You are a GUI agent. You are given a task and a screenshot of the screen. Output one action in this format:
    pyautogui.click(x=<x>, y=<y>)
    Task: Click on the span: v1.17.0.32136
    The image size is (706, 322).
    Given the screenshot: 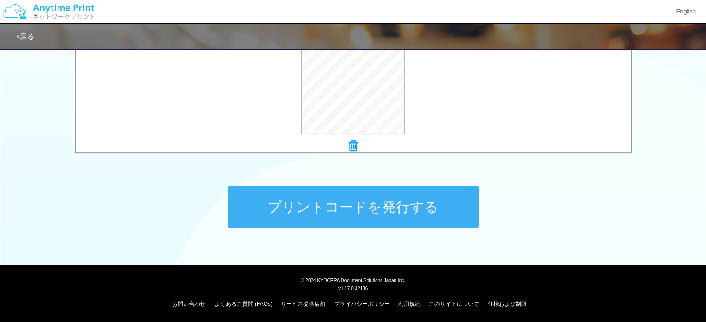 What is the action you would take?
    pyautogui.click(x=353, y=289)
    